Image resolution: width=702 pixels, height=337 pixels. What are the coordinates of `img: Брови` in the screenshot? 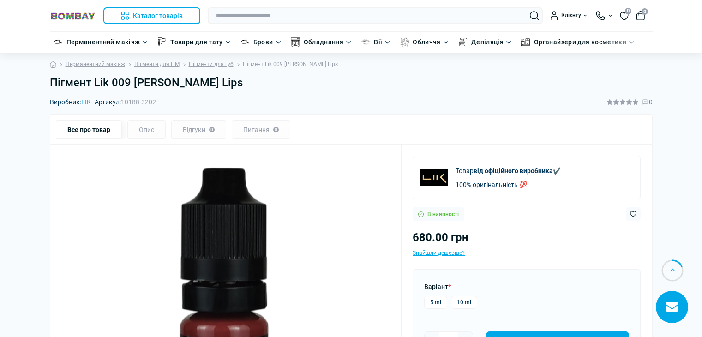 It's located at (245, 42).